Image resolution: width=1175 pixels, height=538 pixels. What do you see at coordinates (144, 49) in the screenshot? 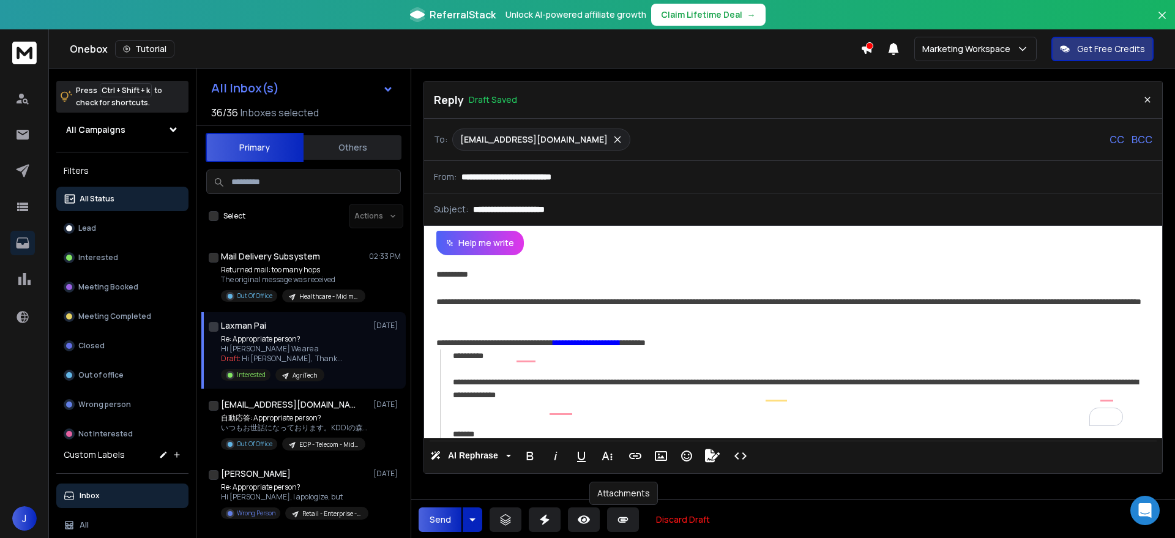
I see `button: Tutorial` at bounding box center [144, 49].